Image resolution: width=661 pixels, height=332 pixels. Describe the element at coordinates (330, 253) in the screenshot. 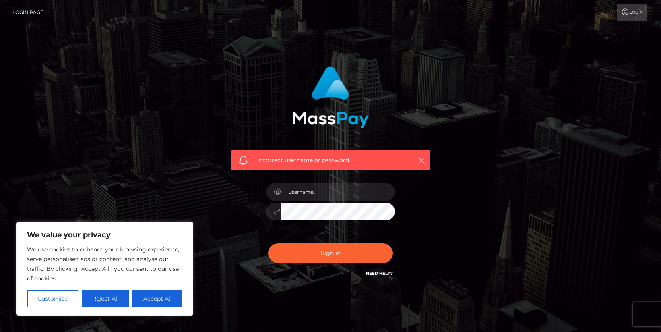

I see `button: Sign in` at that location.